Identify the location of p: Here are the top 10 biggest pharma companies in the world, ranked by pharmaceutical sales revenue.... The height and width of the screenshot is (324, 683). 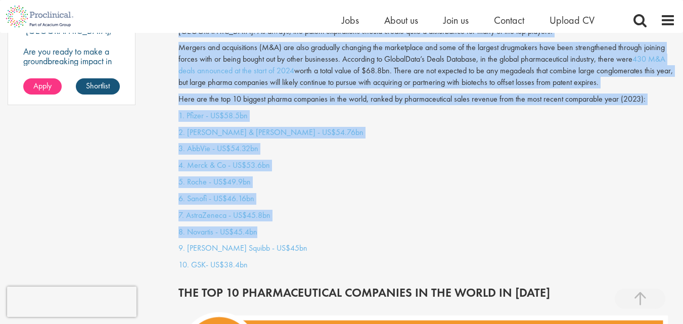
(426, 99).